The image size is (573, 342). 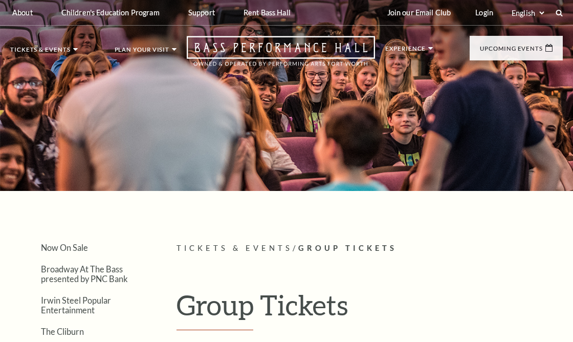 What do you see at coordinates (370, 309) in the screenshot?
I see `h1: Group Tickets` at bounding box center [370, 309].